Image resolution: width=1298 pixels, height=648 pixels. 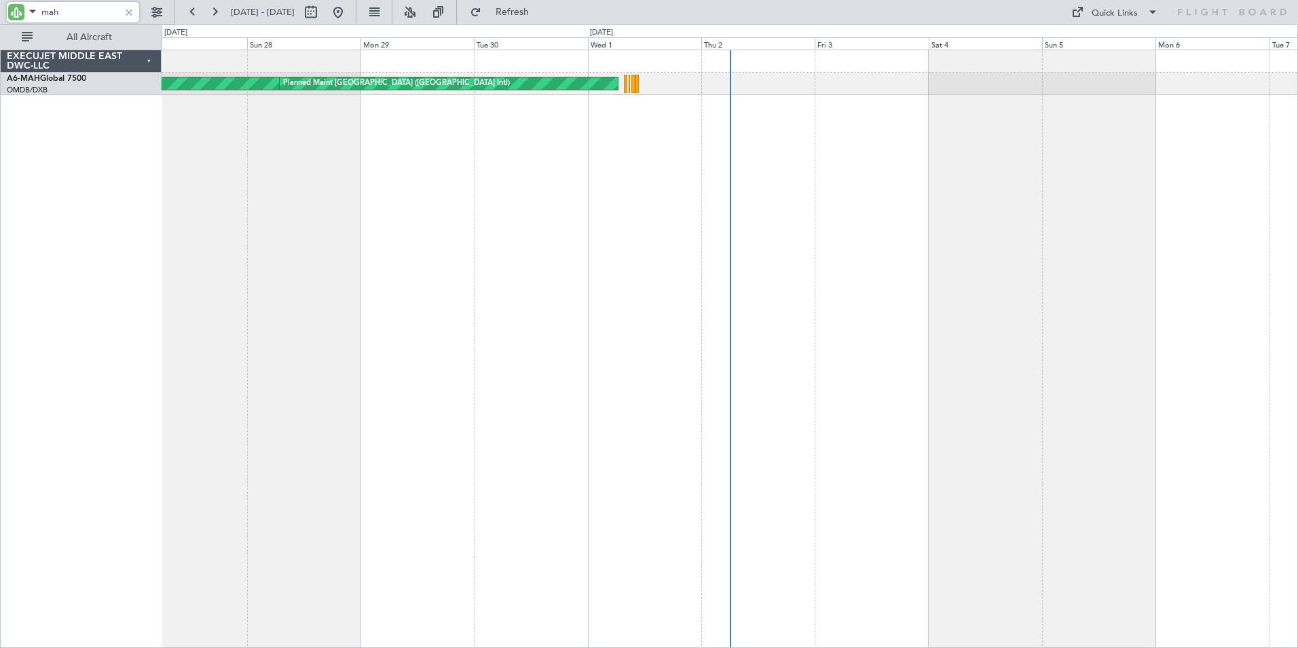 What do you see at coordinates (504, 12) in the screenshot?
I see `button: Refresh` at bounding box center [504, 12].